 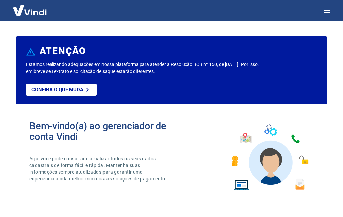 I want to click on p: Aqui você pode consultar e atualizar todos os seus dados cadastrais de forma fácil e rápida. Mant..., so click(x=99, y=169).